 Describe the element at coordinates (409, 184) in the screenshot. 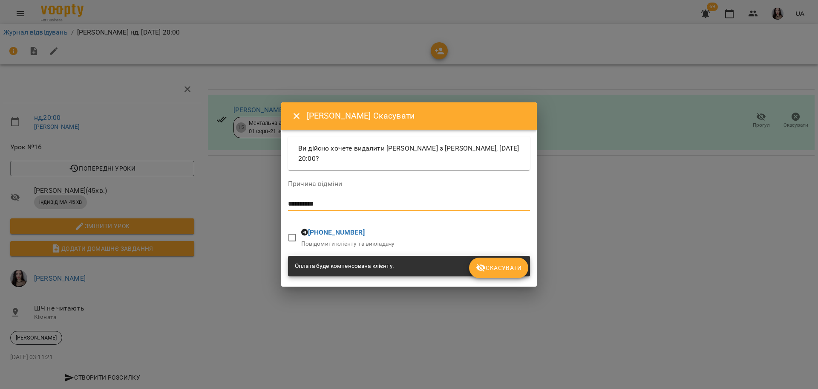

I see `label: Причина відміни` at that location.